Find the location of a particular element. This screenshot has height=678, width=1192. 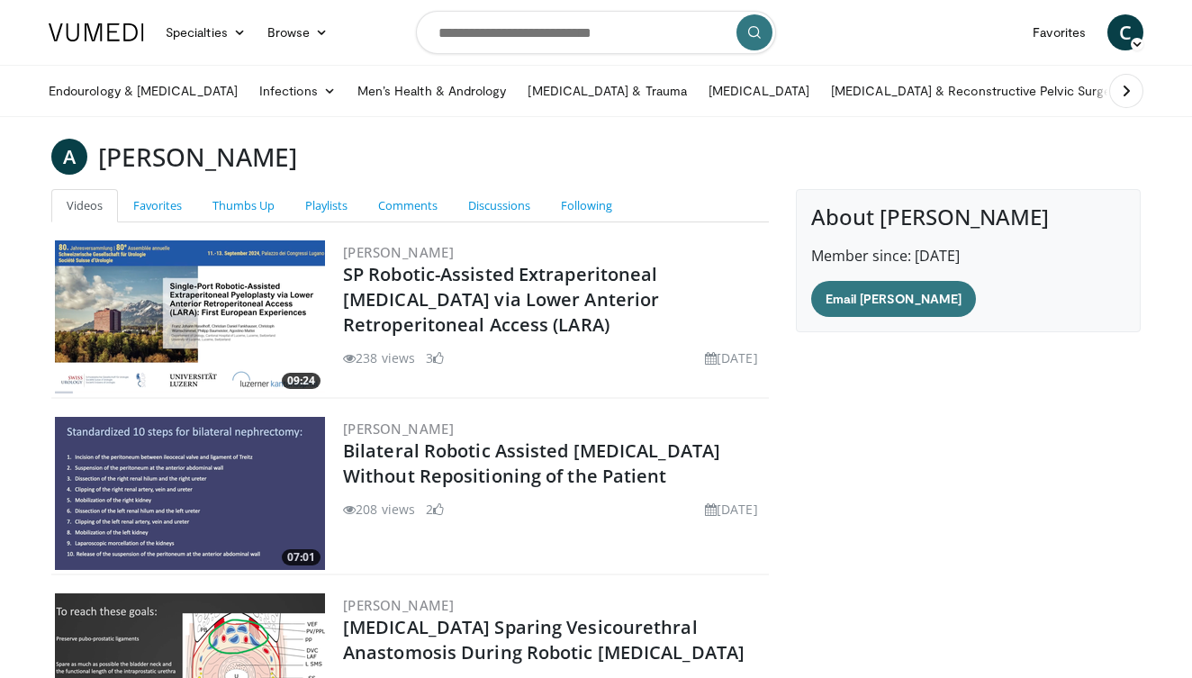

img: VuMedi Logo is located at coordinates (96, 32).